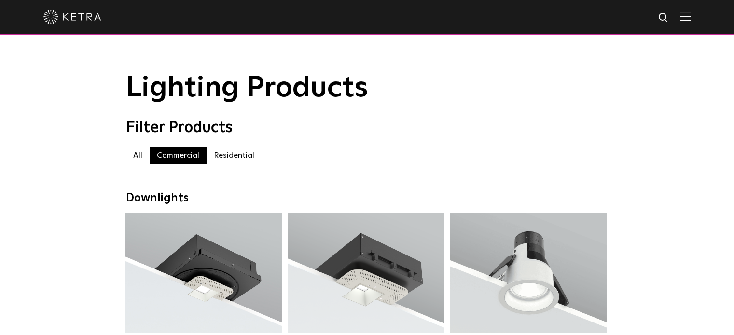  Describe the element at coordinates (178, 155) in the screenshot. I see `label: Commercial` at that location.